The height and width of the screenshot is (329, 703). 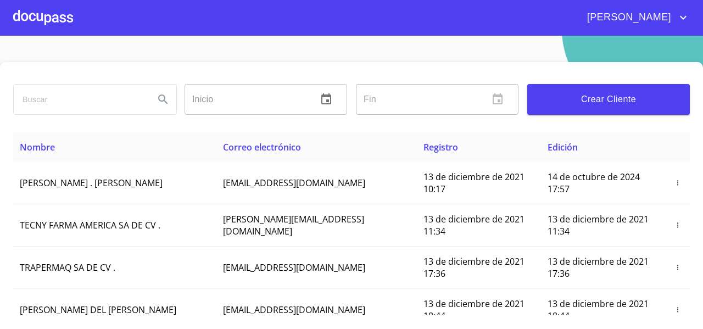 I want to click on span: Registro, so click(x=441, y=147).